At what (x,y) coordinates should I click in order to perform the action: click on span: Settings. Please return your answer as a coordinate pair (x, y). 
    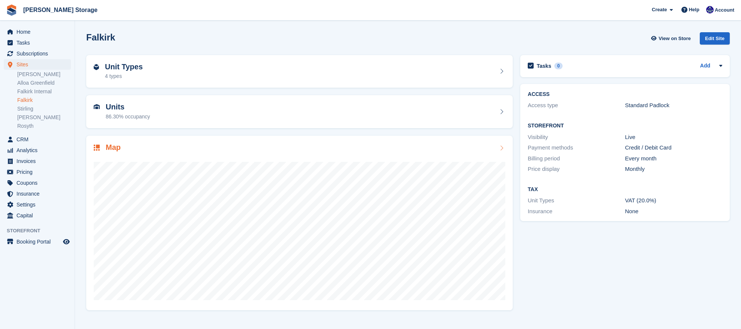
    Looking at the image, I should click on (39, 205).